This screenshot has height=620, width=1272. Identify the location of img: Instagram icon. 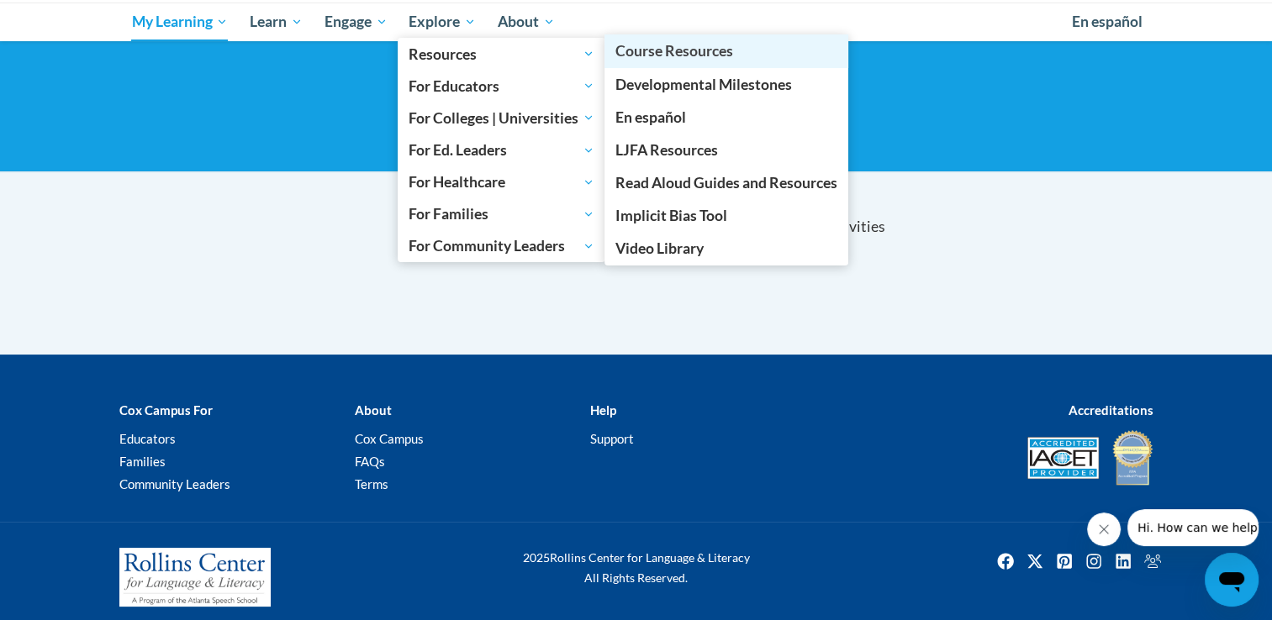
(1094, 562).